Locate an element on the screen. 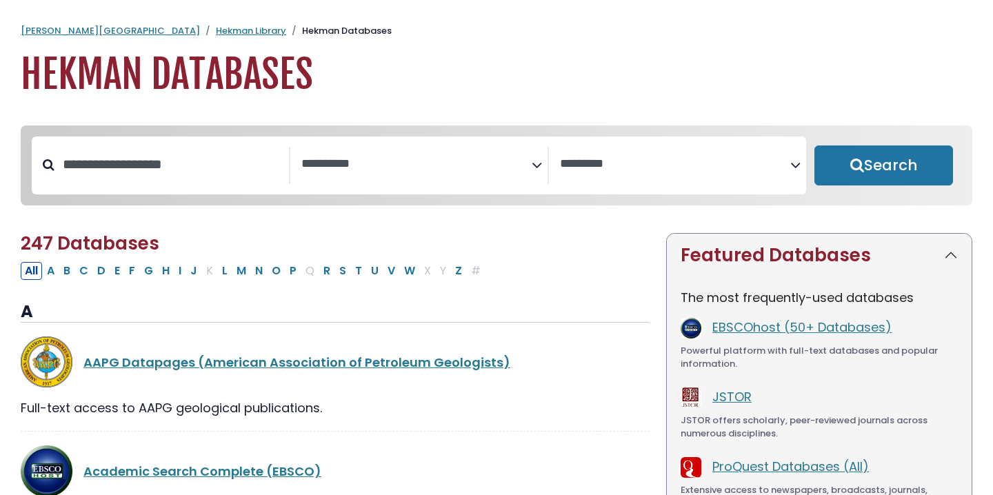 The height and width of the screenshot is (495, 993). button: Filter Results C is located at coordinates (83, 271).